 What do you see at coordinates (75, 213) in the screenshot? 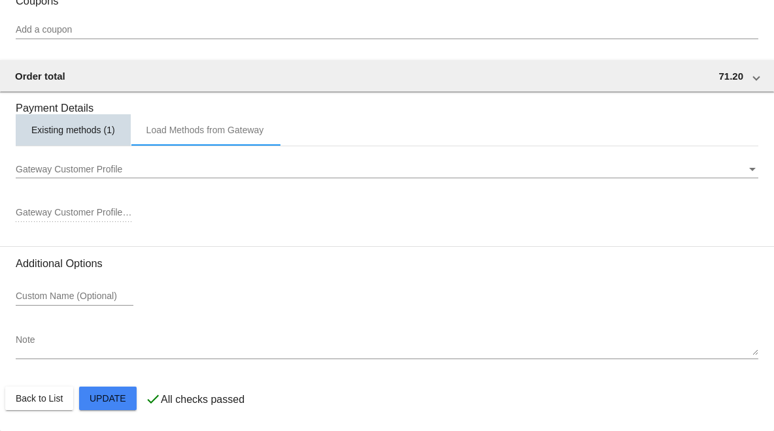
I see `input: Gateway Customer Profile ID` at bounding box center [75, 213].